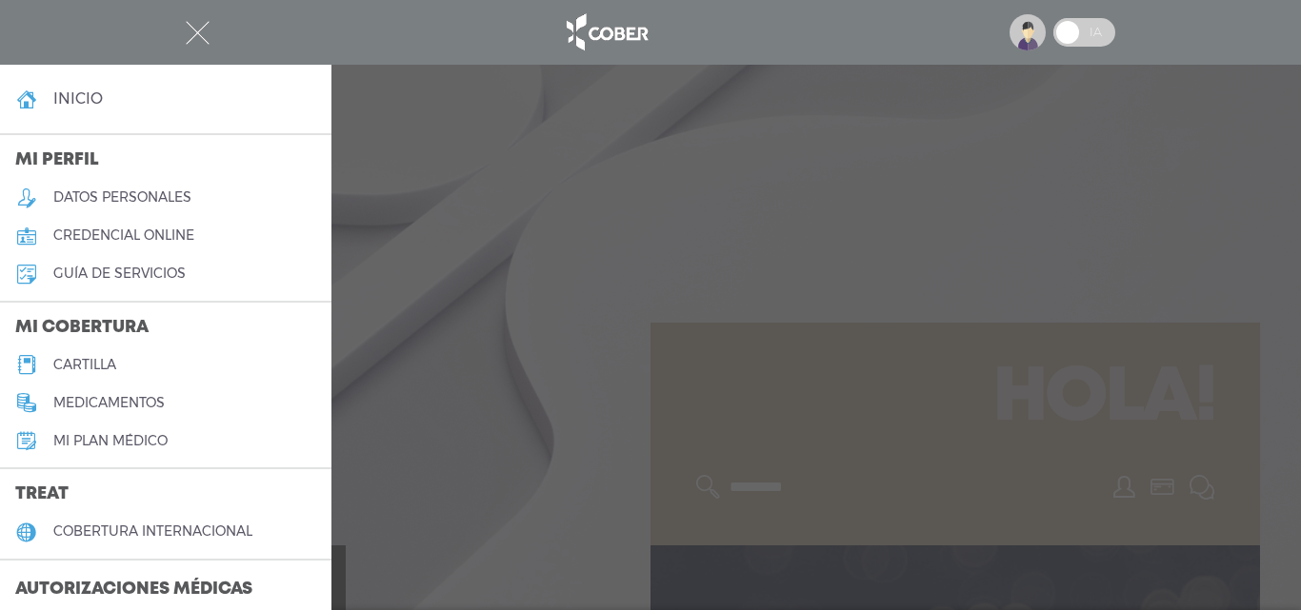  I want to click on h4: inicio, so click(78, 98).